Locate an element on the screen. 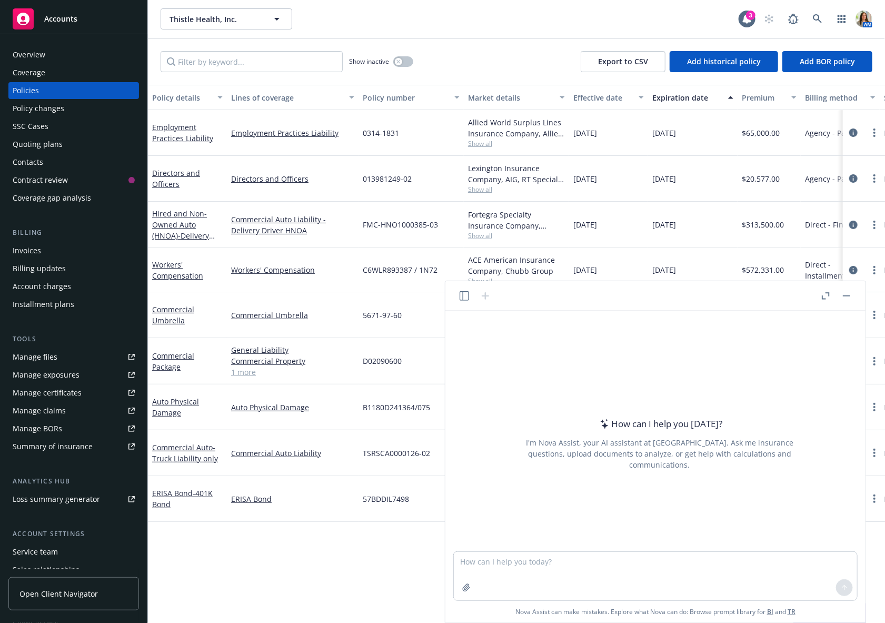 The image size is (885, 623). a: Commercial Package is located at coordinates (173, 361).